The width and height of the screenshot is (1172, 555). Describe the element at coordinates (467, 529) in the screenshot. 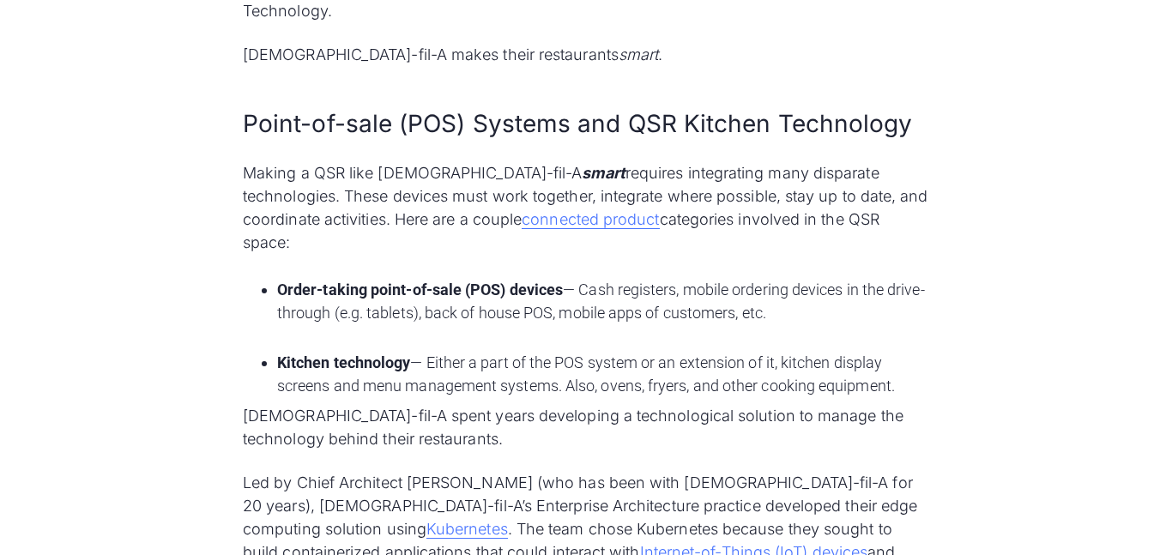

I see `a: Kubernetes` at that location.